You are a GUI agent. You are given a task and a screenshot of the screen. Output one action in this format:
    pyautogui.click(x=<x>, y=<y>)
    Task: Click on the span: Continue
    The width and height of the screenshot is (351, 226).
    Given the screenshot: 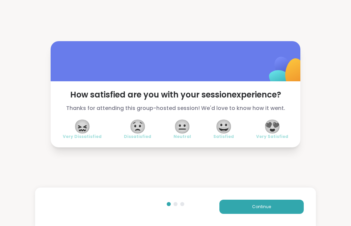 What is the action you would take?
    pyautogui.click(x=261, y=207)
    